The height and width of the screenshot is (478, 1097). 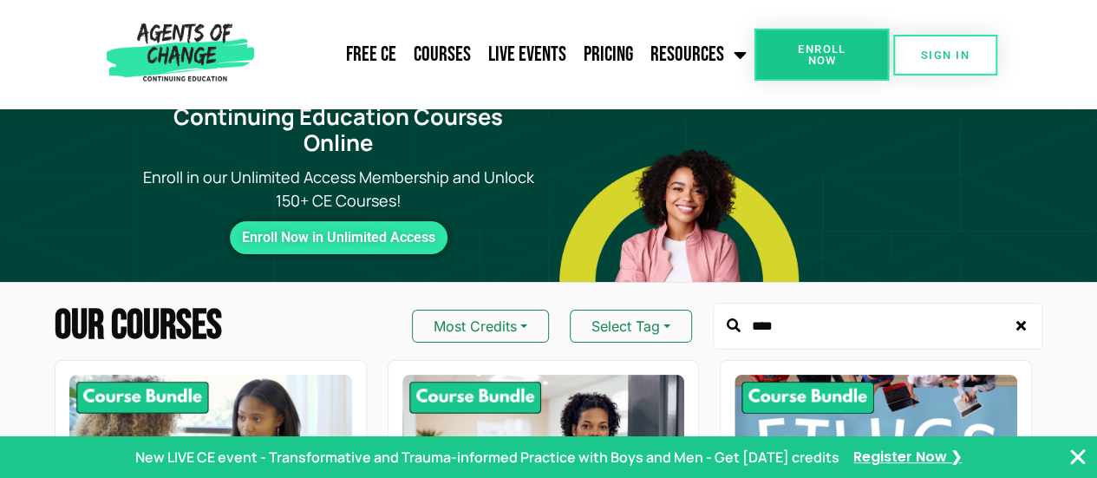 What do you see at coordinates (945, 55) in the screenshot?
I see `span: SIGN IN` at bounding box center [945, 55].